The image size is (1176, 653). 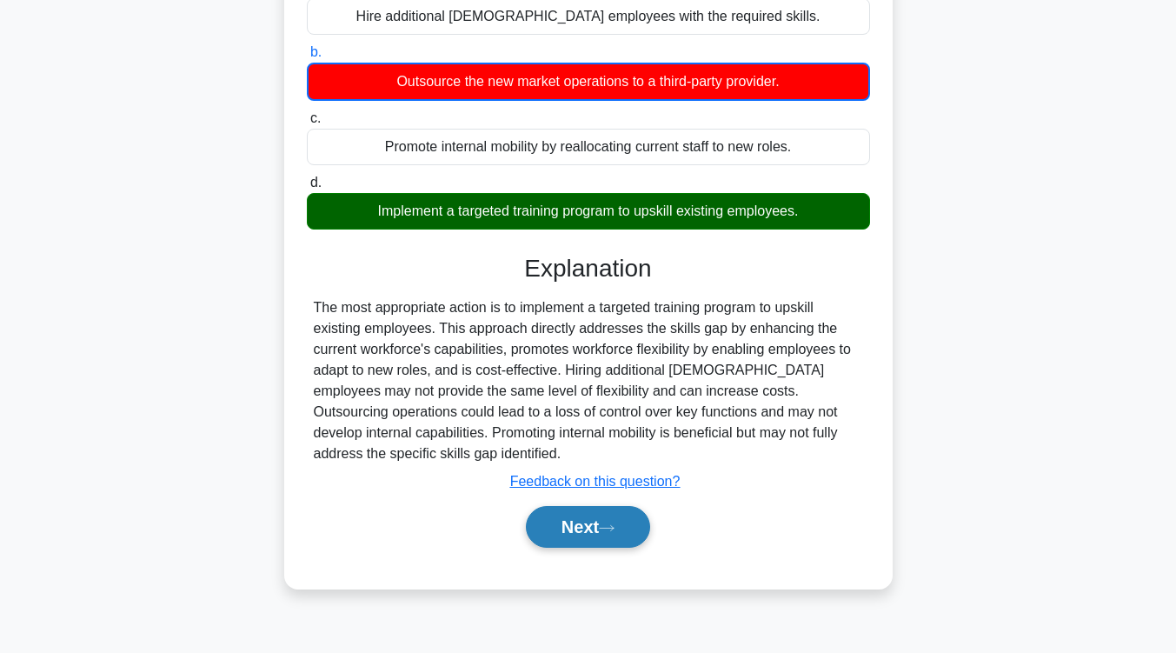 I want to click on u: Feedback on this question?, so click(x=595, y=481).